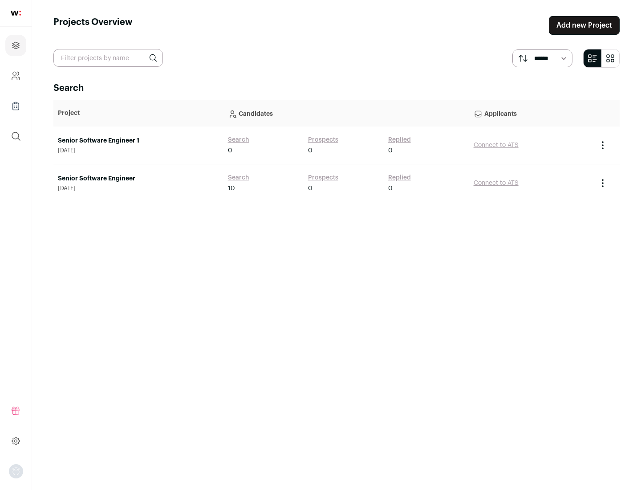 The height and width of the screenshot is (490, 641). I want to click on p: Project, so click(139, 113).